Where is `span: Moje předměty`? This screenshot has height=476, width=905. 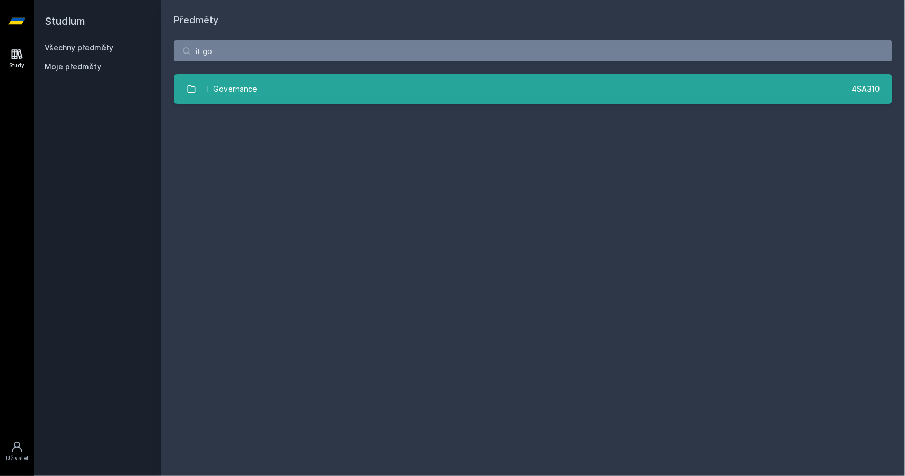 span: Moje předměty is located at coordinates (73, 67).